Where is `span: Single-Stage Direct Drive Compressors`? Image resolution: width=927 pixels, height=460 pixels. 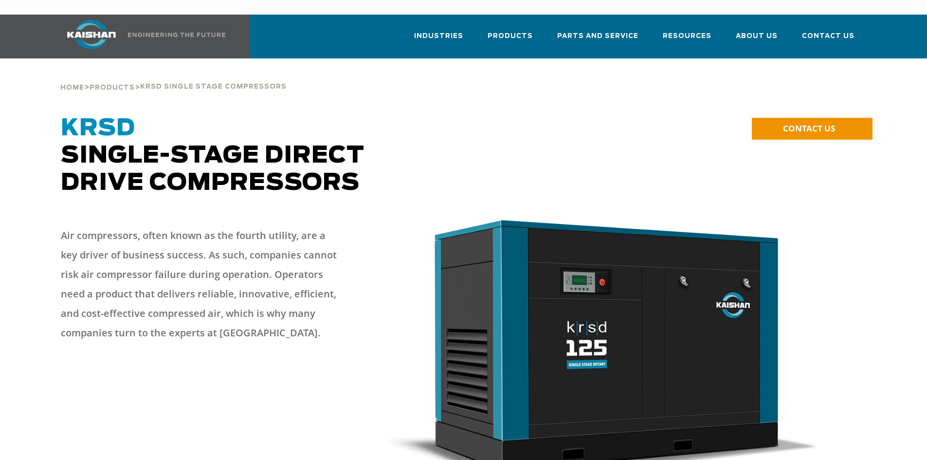 span: Single-Stage Direct Drive Compressors is located at coordinates (213, 156).